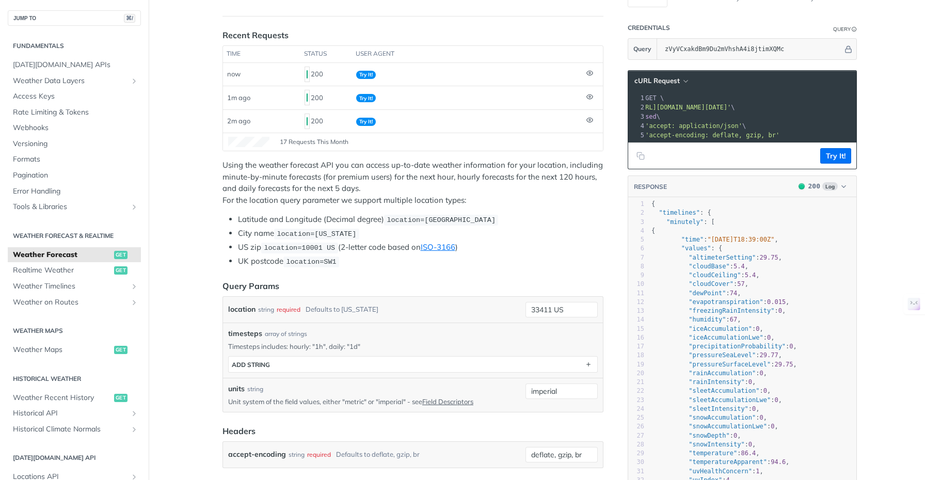  What do you see at coordinates (421, 233) in the screenshot?
I see `li: City name` at bounding box center [421, 233].